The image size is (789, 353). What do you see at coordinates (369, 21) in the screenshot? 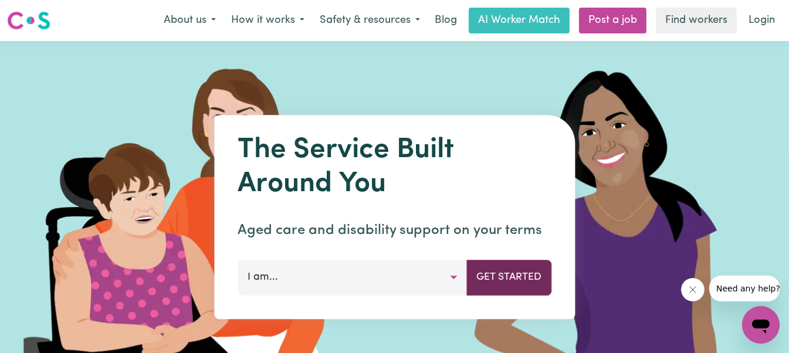
I see `button: Safety & resources` at bounding box center [369, 21].